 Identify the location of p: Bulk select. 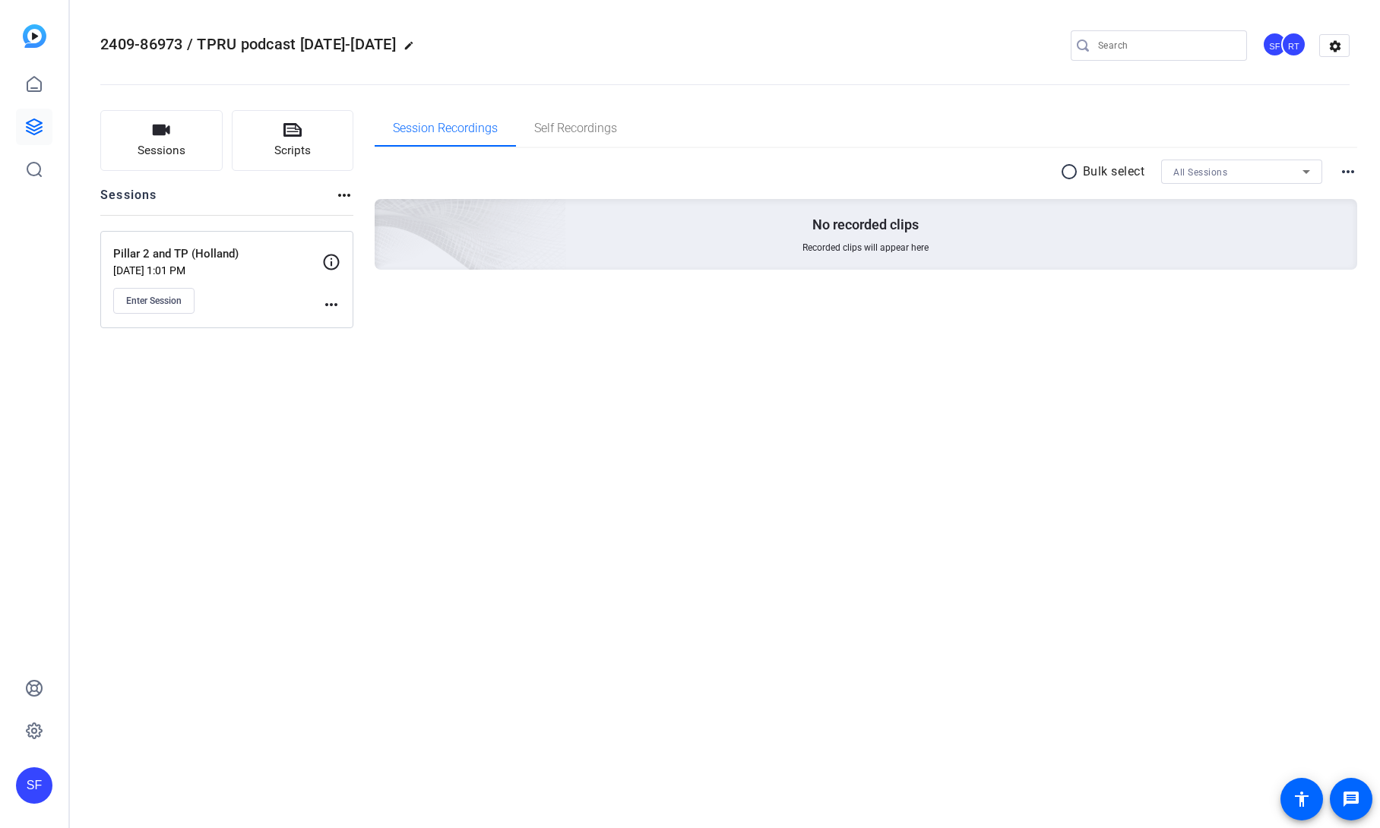
(1114, 172).